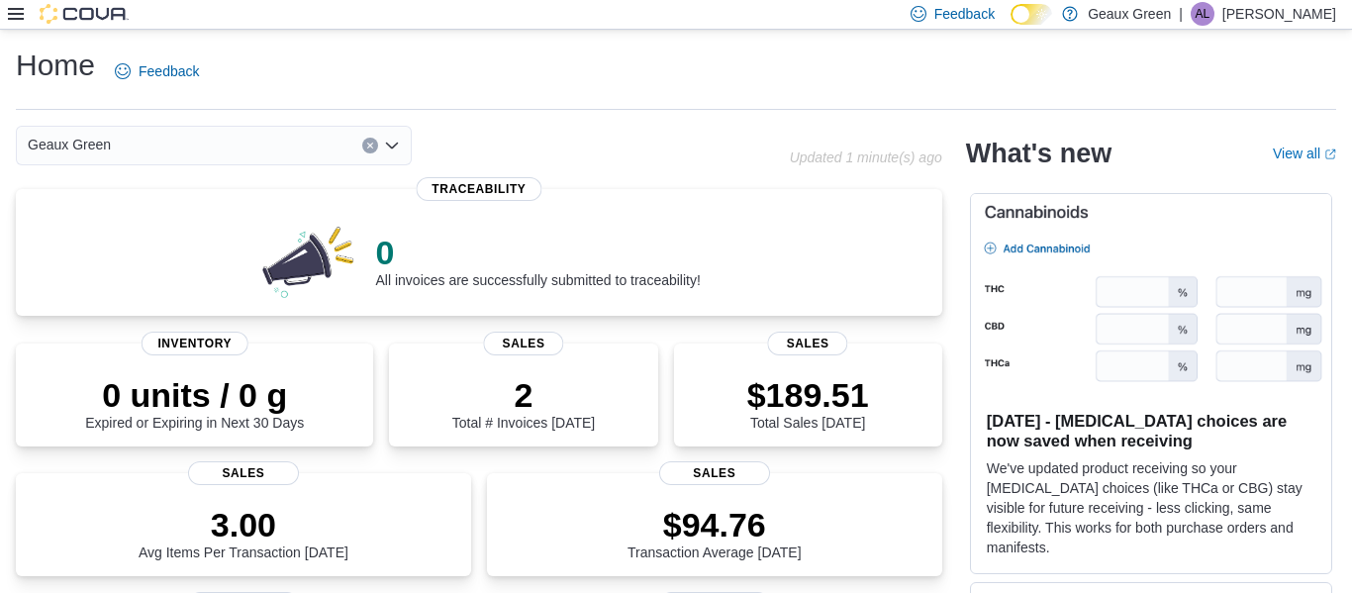 This screenshot has width=1352, height=593. What do you see at coordinates (194, 403) in the screenshot?
I see `div: Expired or Expiring in Next 30 Days` at bounding box center [194, 403].